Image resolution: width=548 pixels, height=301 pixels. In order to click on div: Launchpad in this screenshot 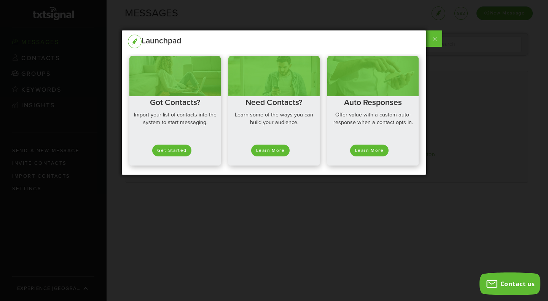, I will do `click(155, 42)`.